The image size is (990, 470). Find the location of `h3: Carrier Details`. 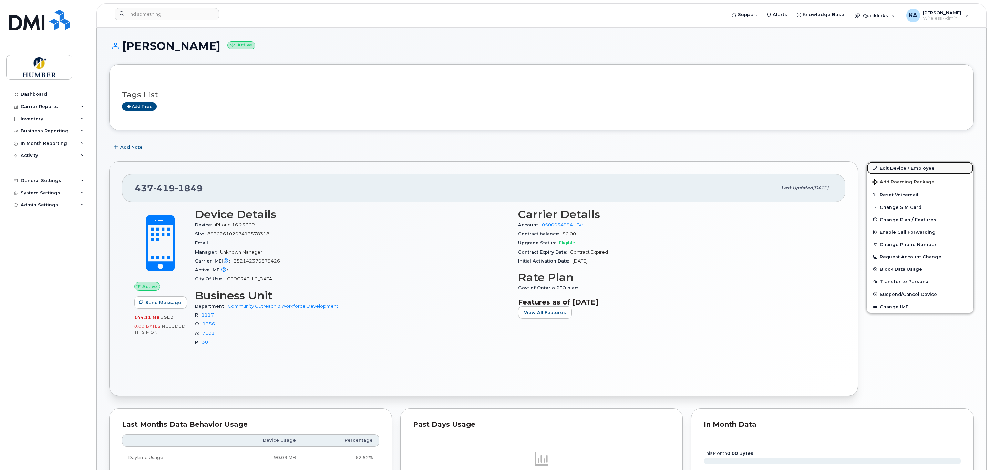

h3: Carrier Details is located at coordinates (675, 215).